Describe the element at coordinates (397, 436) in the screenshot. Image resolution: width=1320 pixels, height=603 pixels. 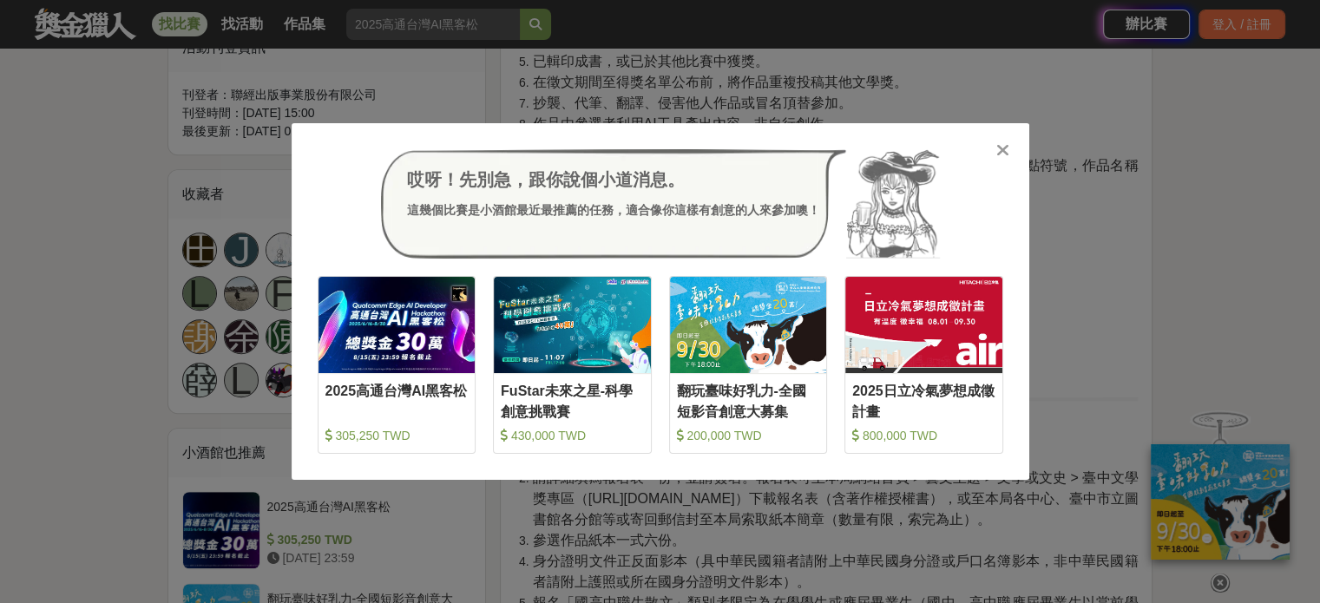
I see `div: 305,250 TWD` at that location.